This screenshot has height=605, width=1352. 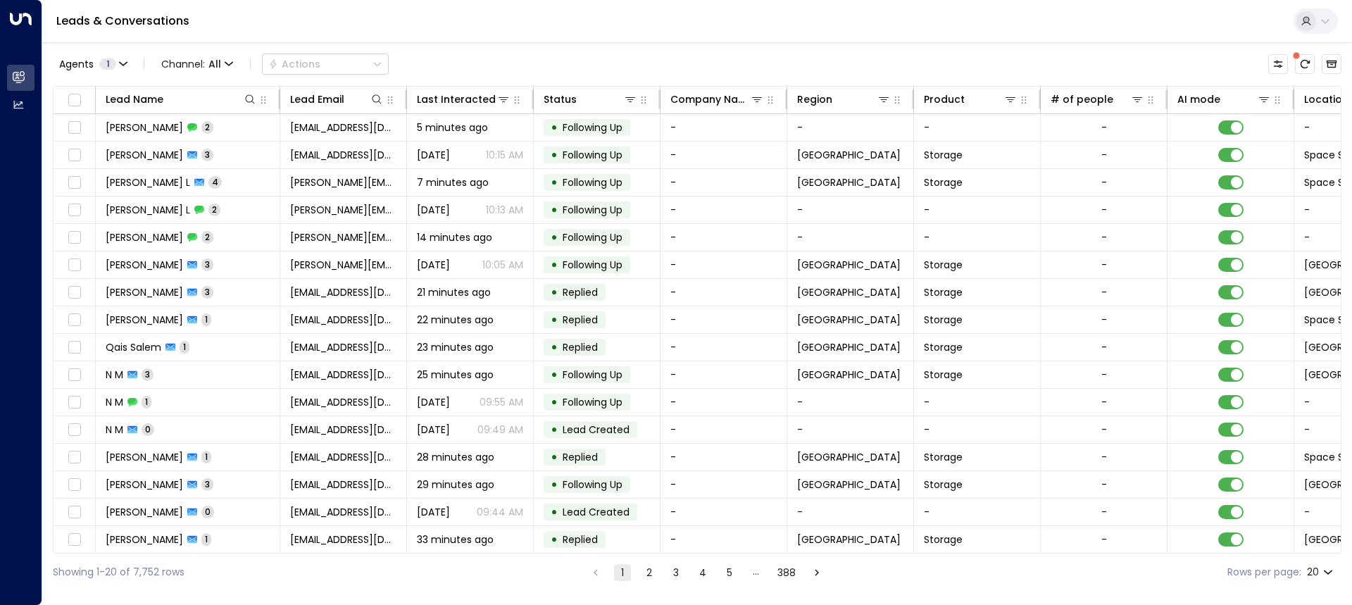 What do you see at coordinates (452, 127) in the screenshot?
I see `span: 5 minutes ago` at bounding box center [452, 127].